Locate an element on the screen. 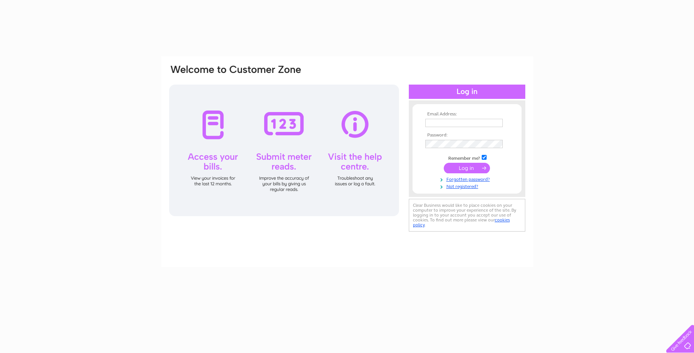  a: Forgotten password? is located at coordinates (468, 178).